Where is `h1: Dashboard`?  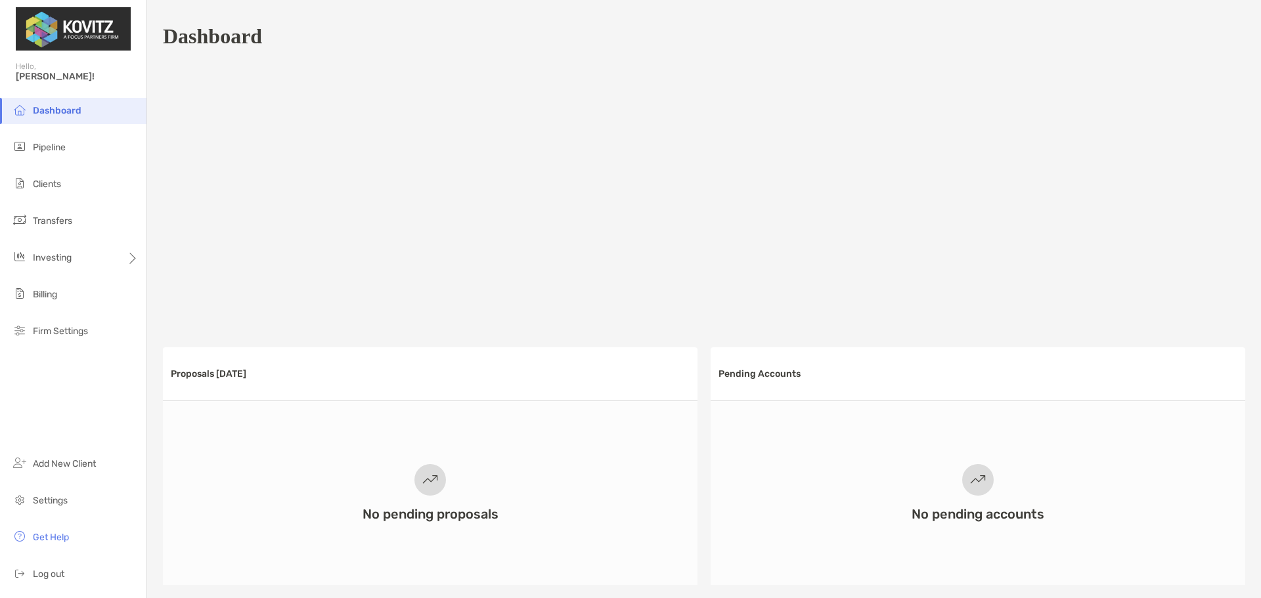 h1: Dashboard is located at coordinates (212, 36).